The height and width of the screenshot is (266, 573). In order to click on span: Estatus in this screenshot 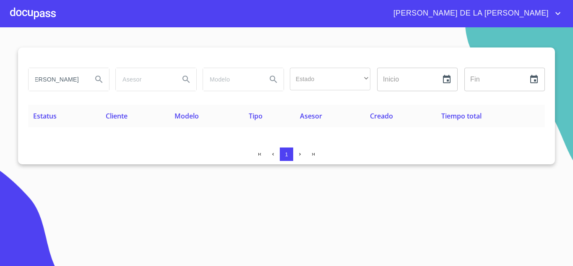, I will do `click(45, 116)`.